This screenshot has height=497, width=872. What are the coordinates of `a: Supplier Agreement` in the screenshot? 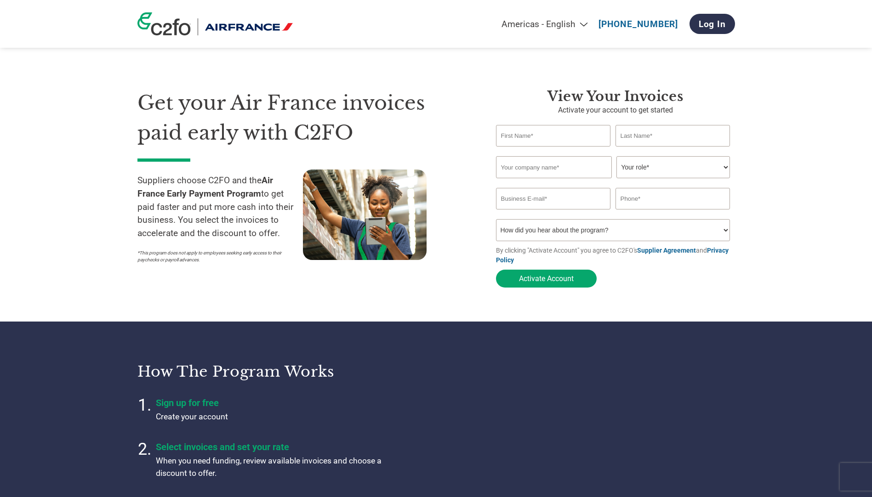 It's located at (666, 250).